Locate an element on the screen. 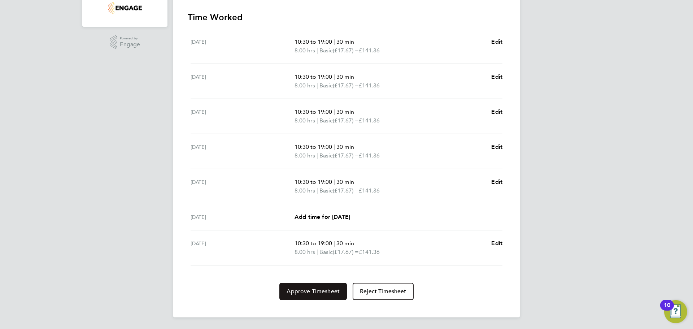 Image resolution: width=693 pixels, height=329 pixels. span: Powered by is located at coordinates (130, 38).